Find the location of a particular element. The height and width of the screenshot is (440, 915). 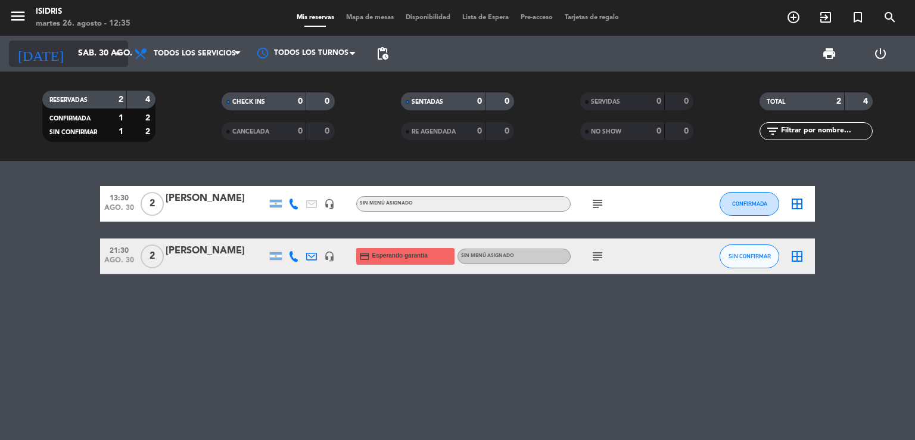

span: NO SHOW is located at coordinates (606, 132).